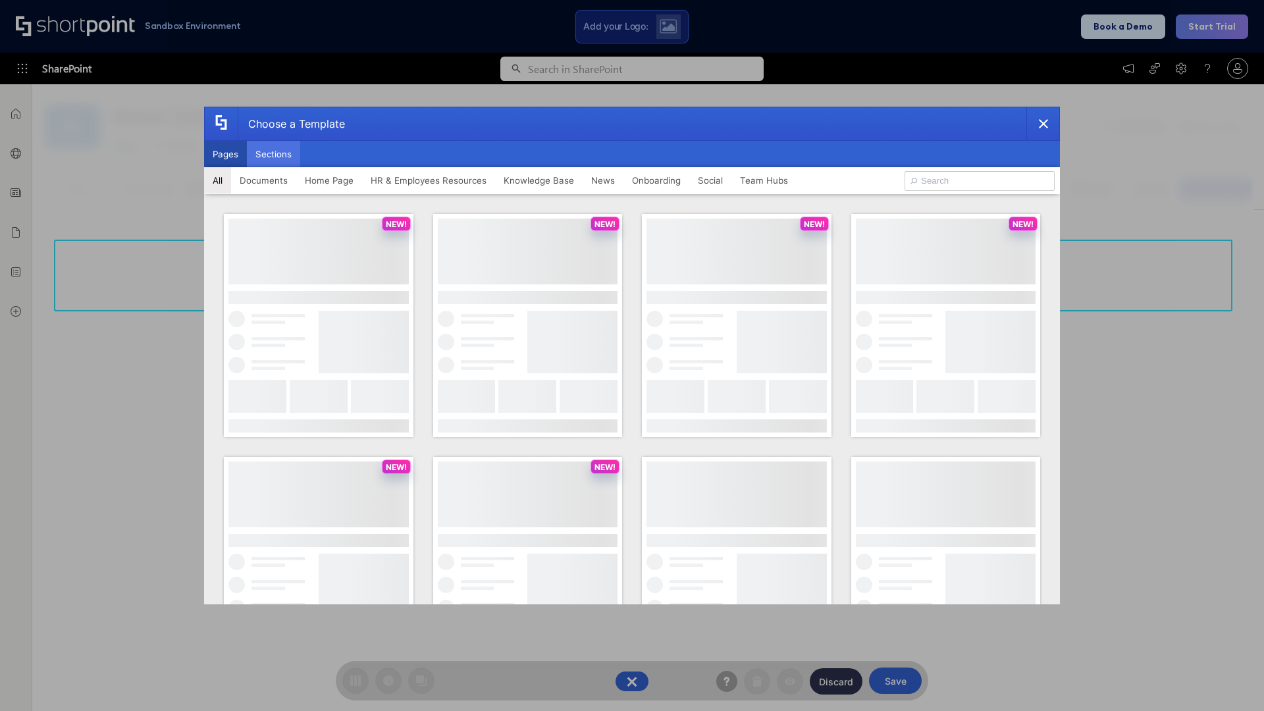  What do you see at coordinates (980, 181) in the screenshot?
I see `input: Search` at bounding box center [980, 181].